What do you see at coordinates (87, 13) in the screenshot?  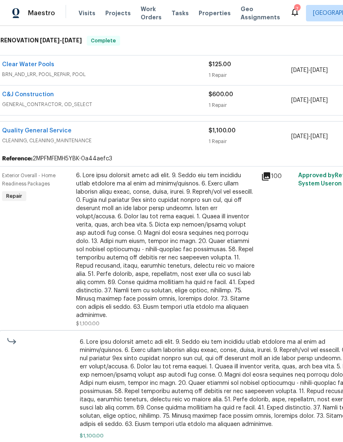 I see `span: Visits` at bounding box center [87, 13].